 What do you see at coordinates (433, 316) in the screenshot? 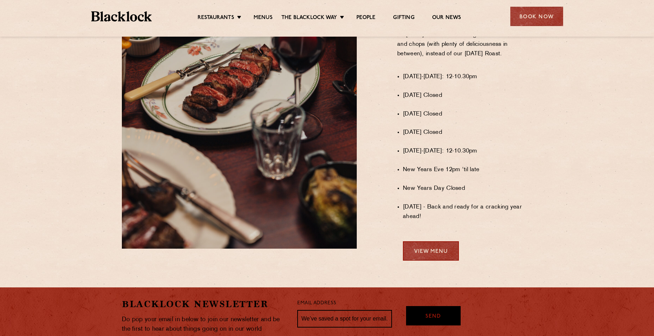
I see `span: Send` at bounding box center [433, 316].